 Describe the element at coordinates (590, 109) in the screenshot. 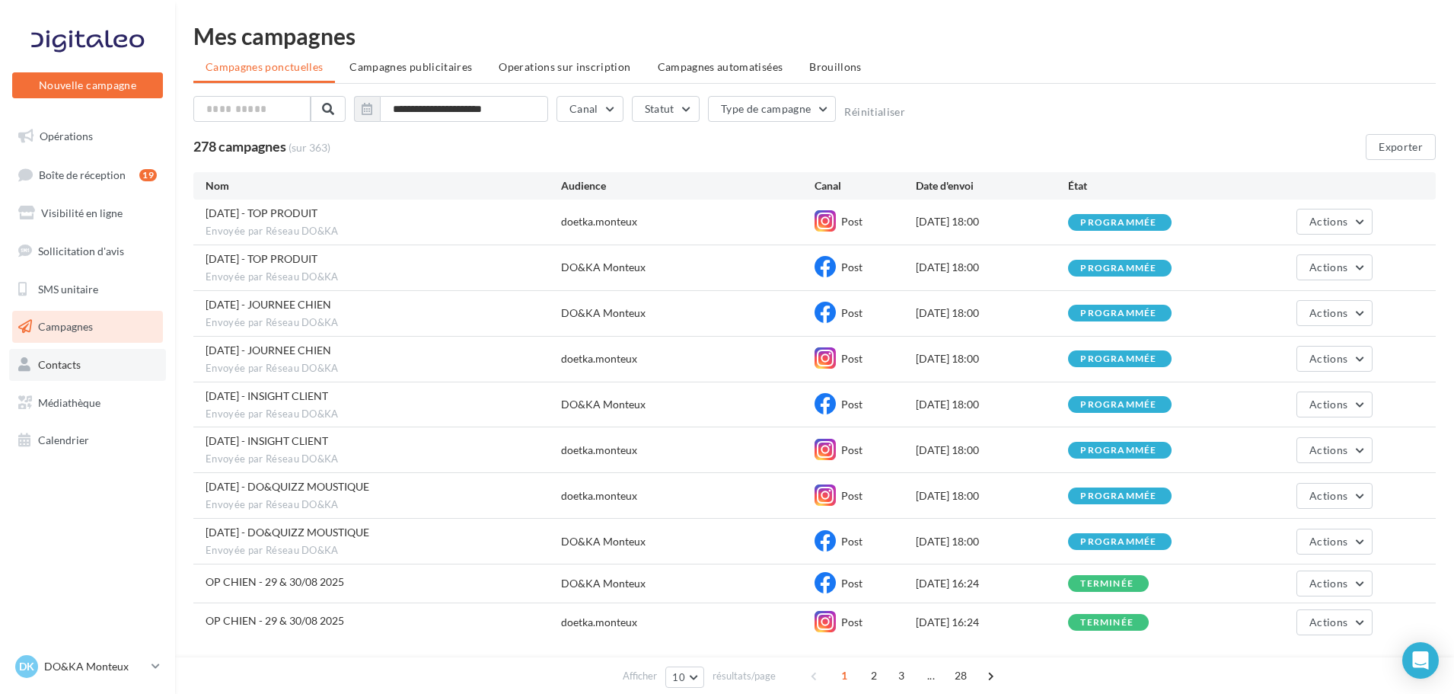

I see `button: Canal` at that location.